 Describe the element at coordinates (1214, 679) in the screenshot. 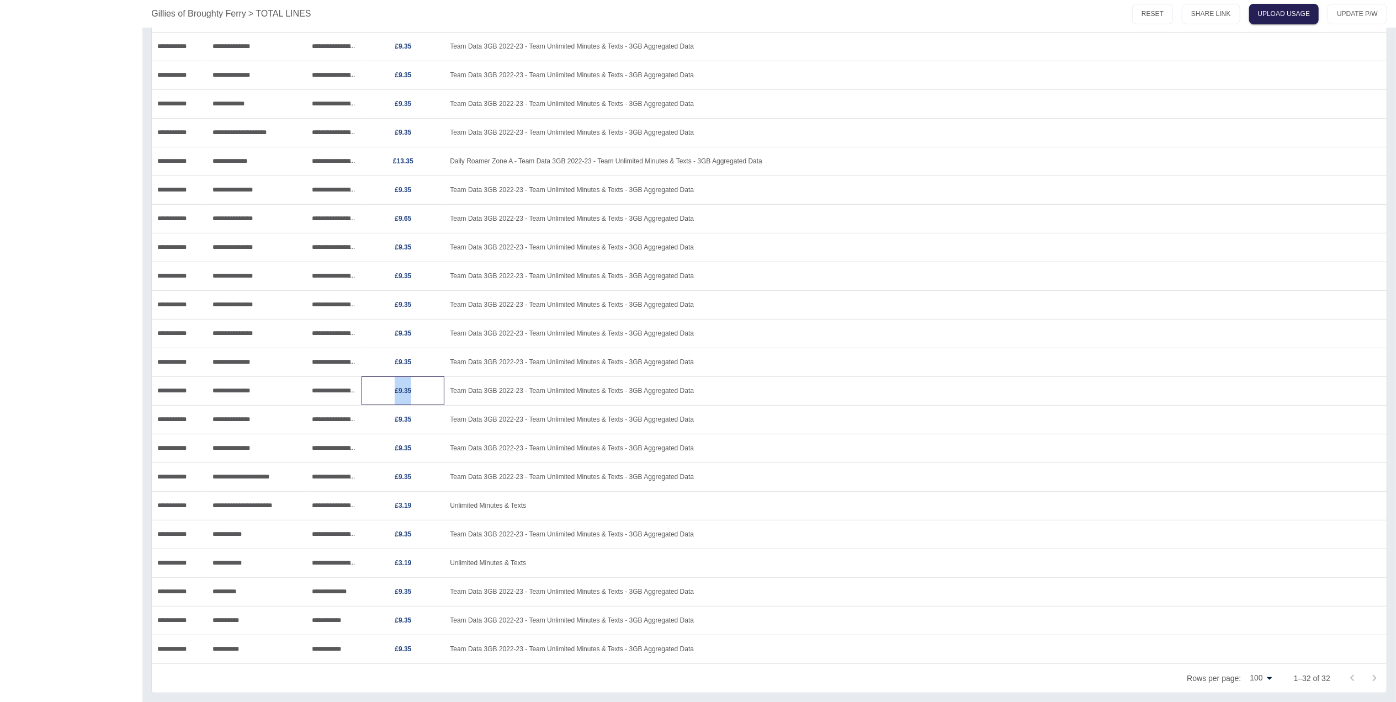

I see `p: Rows per page:` at that location.